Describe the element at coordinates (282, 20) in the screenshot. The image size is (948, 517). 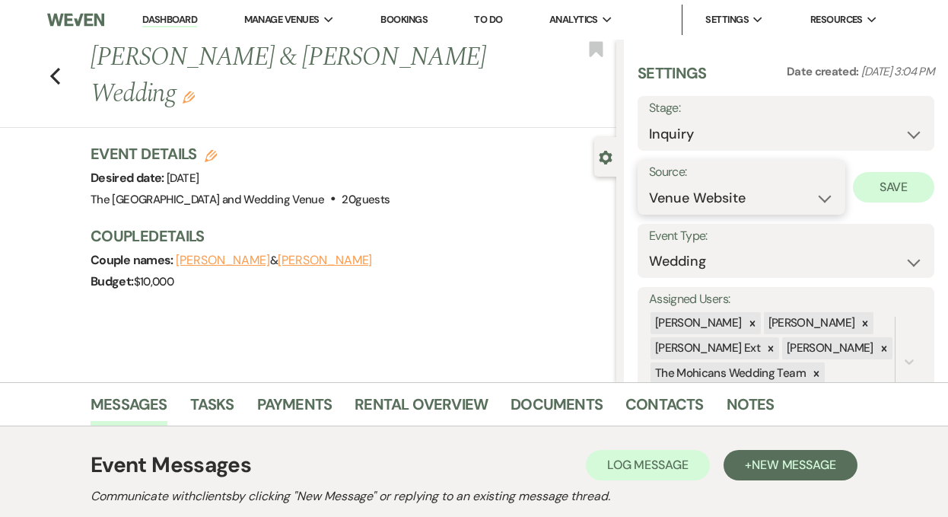
I see `span: Manage Venues` at that location.